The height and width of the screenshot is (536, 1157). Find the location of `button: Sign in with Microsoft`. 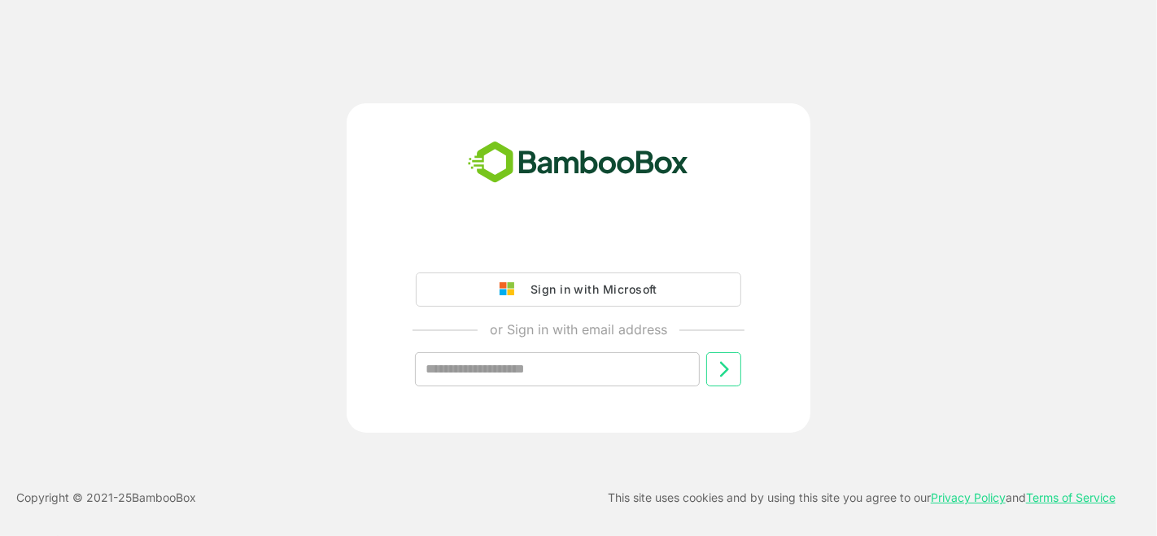

button: Sign in with Microsoft is located at coordinates (578, 290).